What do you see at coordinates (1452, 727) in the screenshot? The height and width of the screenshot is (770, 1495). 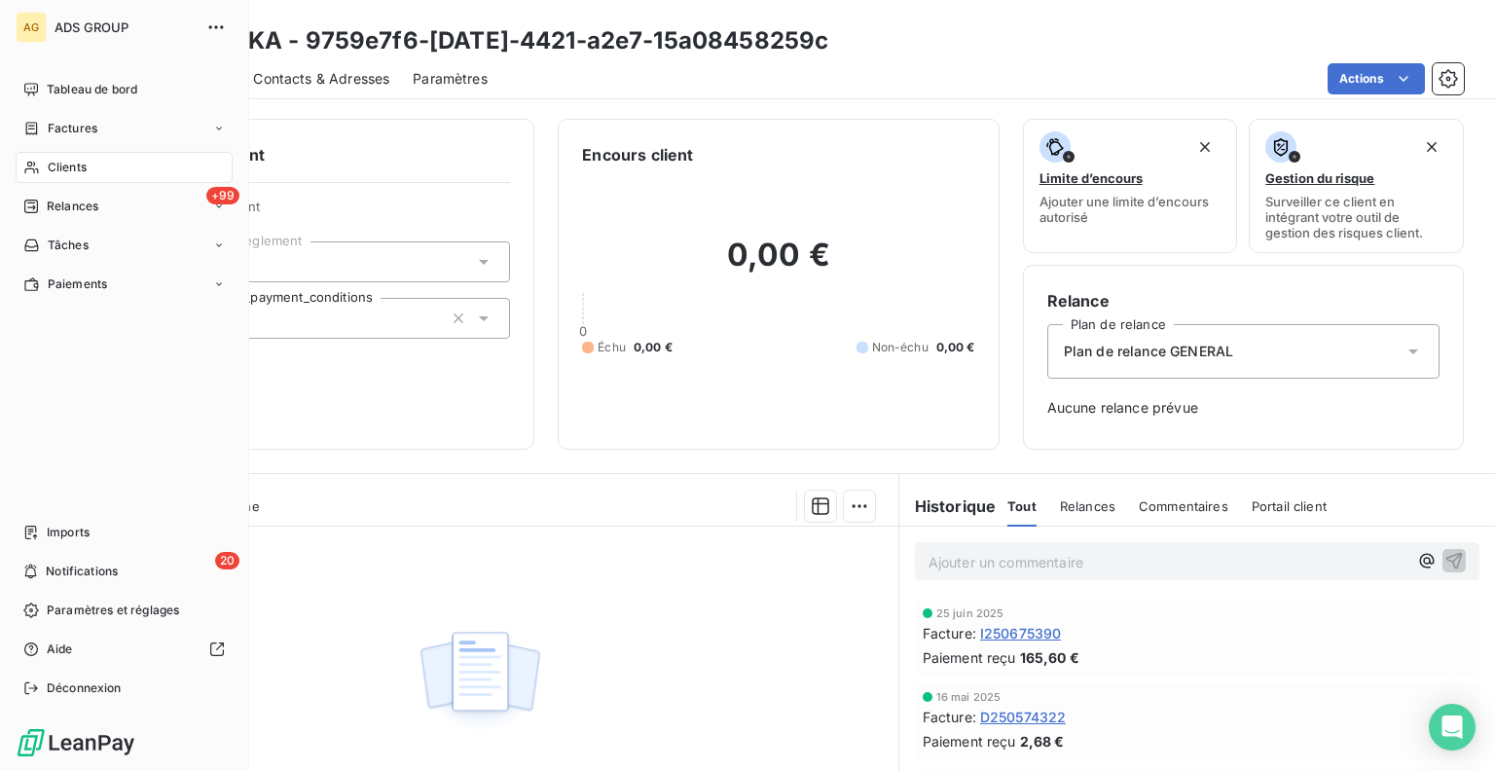 I see `div: Open Intercom Messenger` at bounding box center [1452, 727].